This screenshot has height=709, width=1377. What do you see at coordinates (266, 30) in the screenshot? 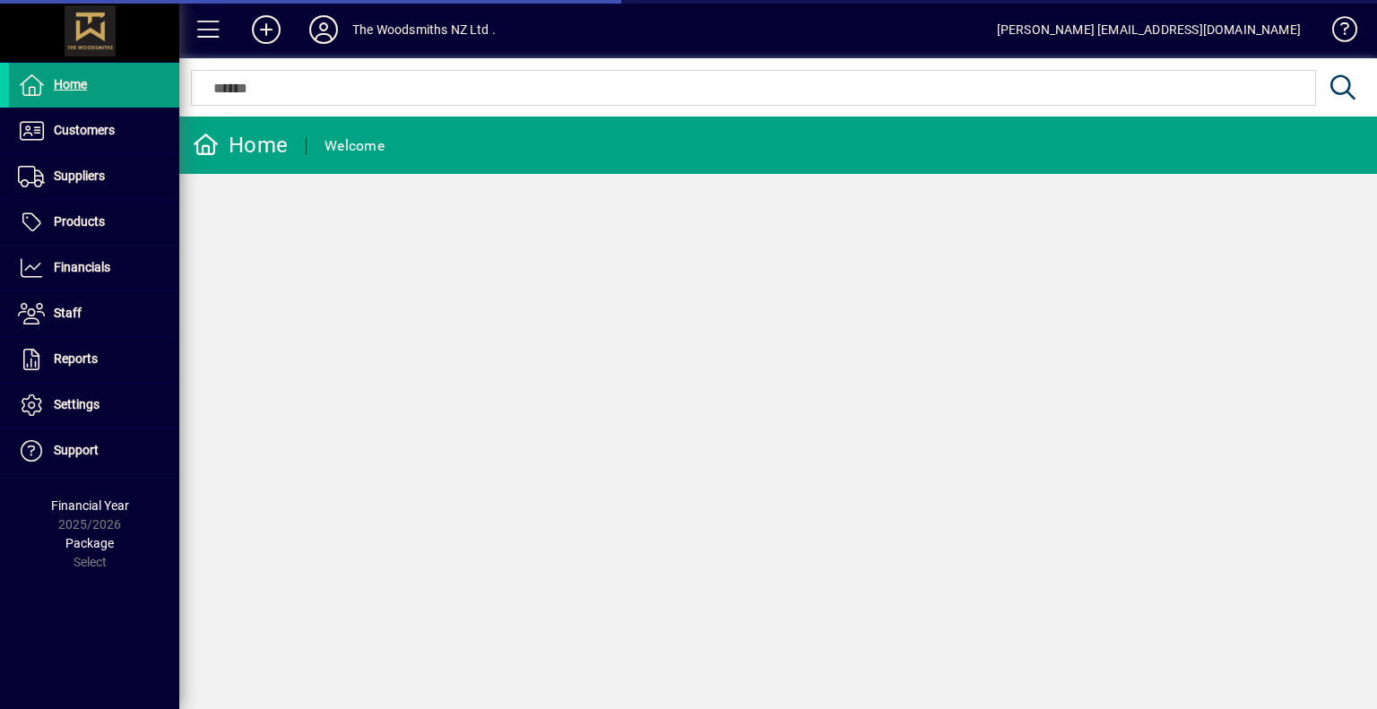
I see `button: Add` at bounding box center [266, 30].